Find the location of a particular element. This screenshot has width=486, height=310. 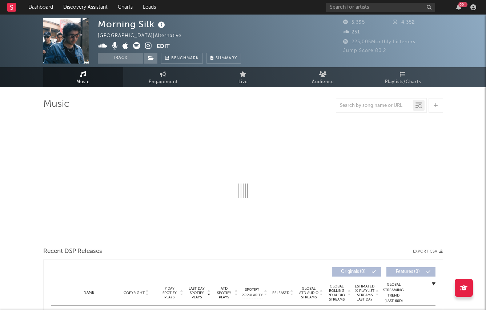

a: Benchmark is located at coordinates (182, 58).